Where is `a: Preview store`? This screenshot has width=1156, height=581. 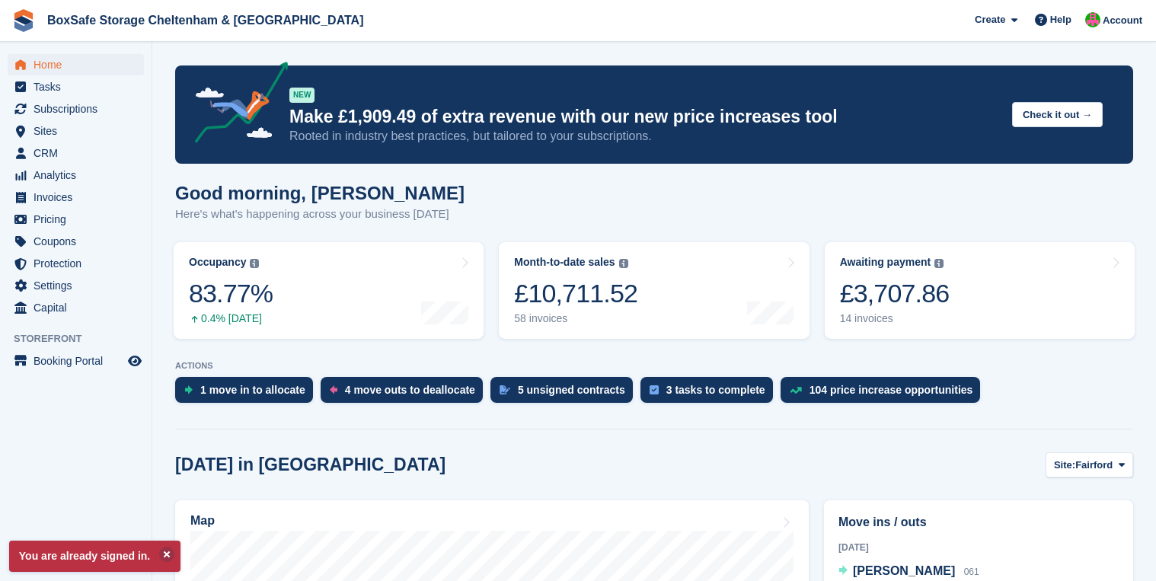
a: Preview store is located at coordinates (135, 361).